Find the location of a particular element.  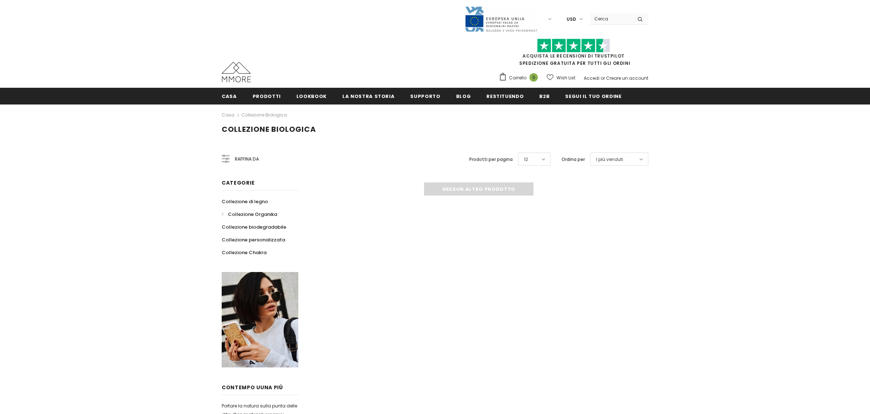

a: Acquista le recensioni di TrustPilot is located at coordinates (573, 56).